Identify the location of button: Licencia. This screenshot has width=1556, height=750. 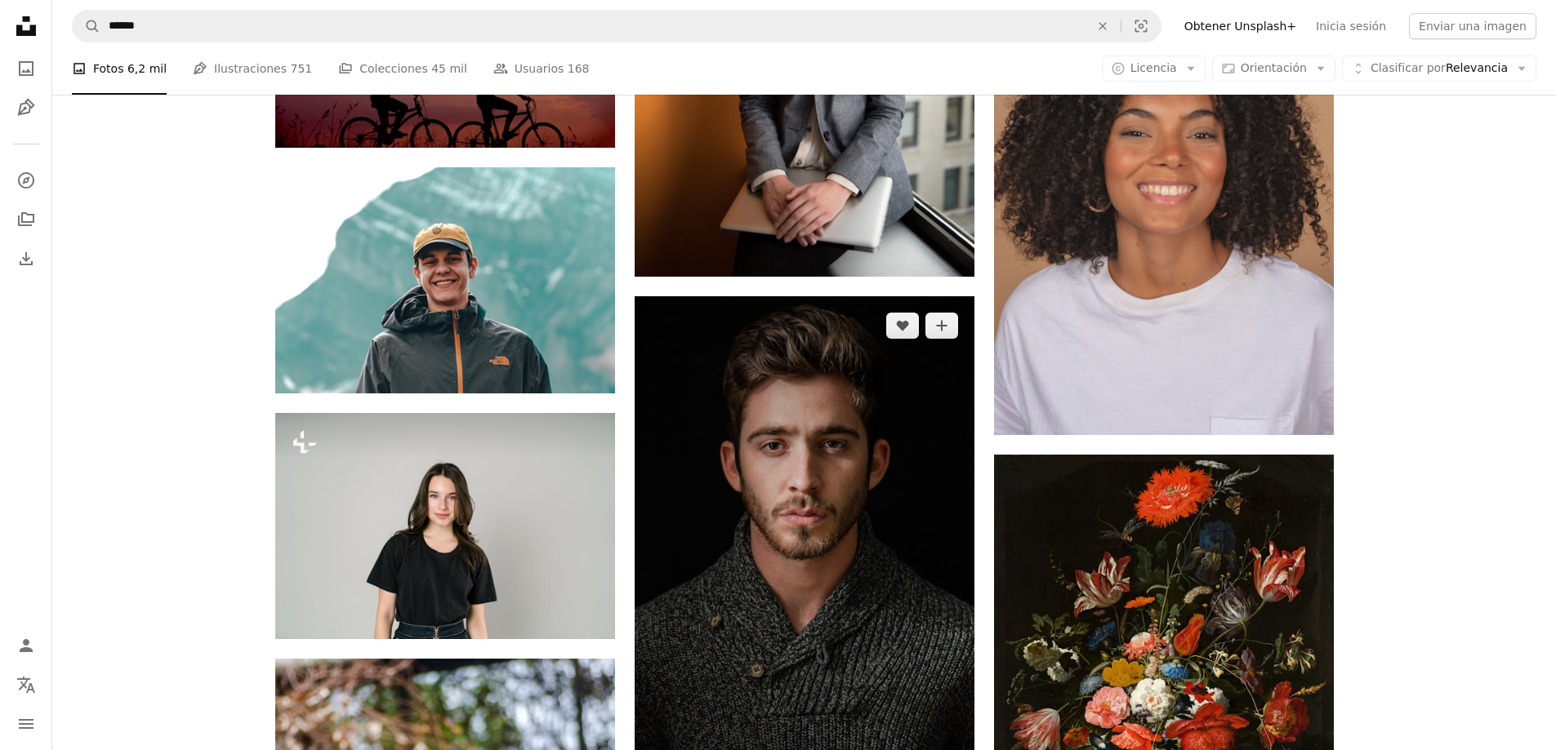
(1153, 69).